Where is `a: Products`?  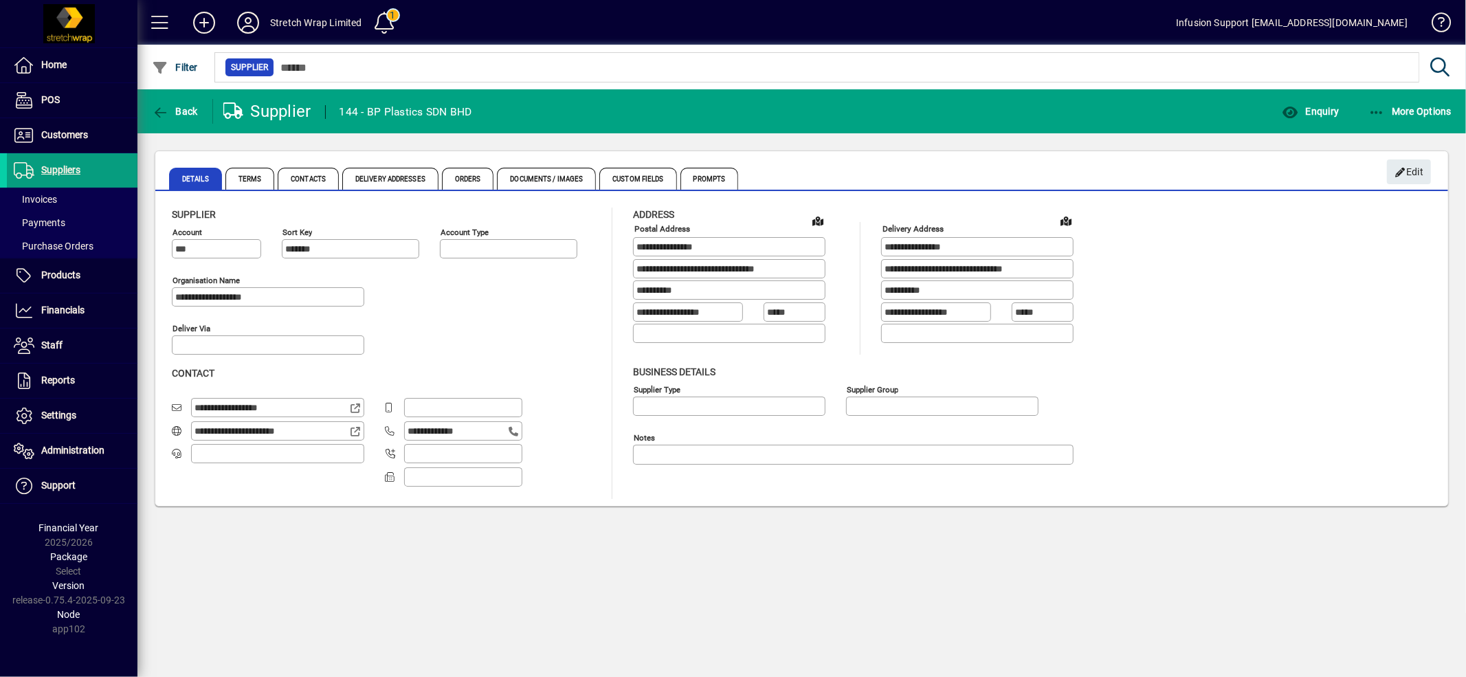 a: Products is located at coordinates (72, 276).